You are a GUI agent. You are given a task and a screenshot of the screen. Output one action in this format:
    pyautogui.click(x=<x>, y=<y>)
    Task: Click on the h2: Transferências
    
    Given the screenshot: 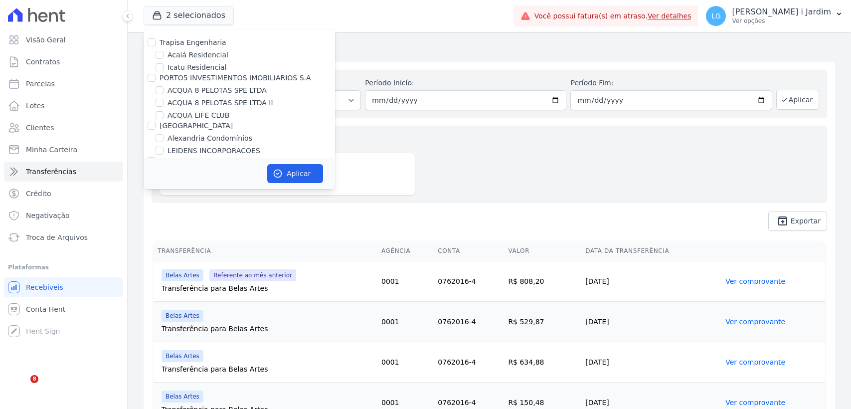 What is the action you would take?
    pyautogui.click(x=489, y=49)
    